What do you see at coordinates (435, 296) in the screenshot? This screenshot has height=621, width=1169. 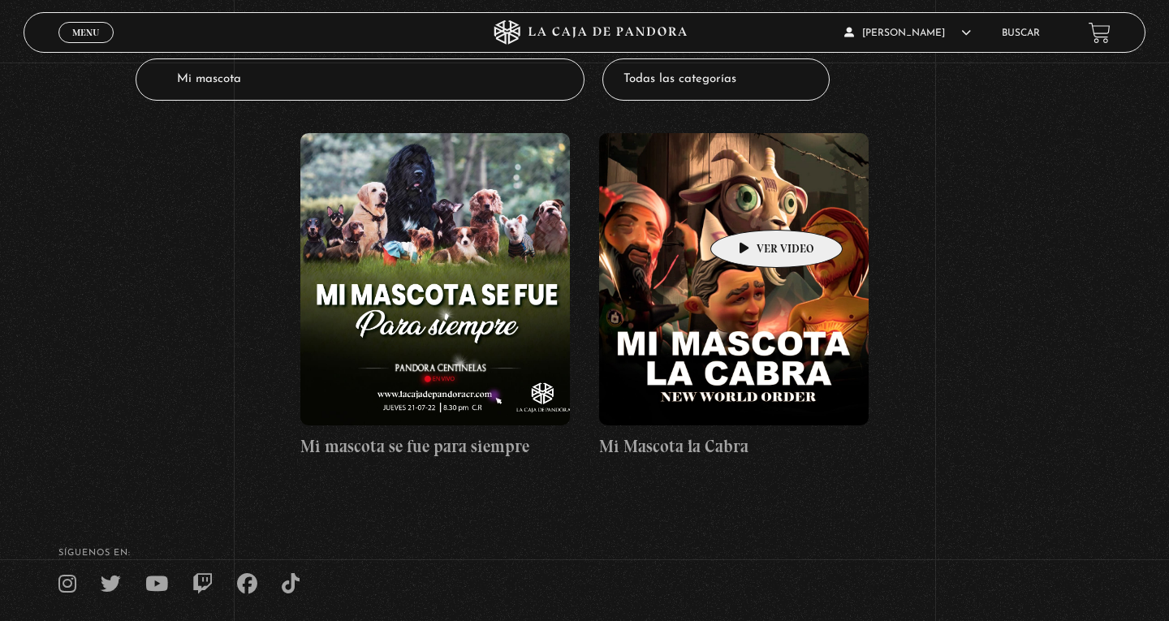 I see `a: Mi mascota se fue para siempre` at bounding box center [435, 296].